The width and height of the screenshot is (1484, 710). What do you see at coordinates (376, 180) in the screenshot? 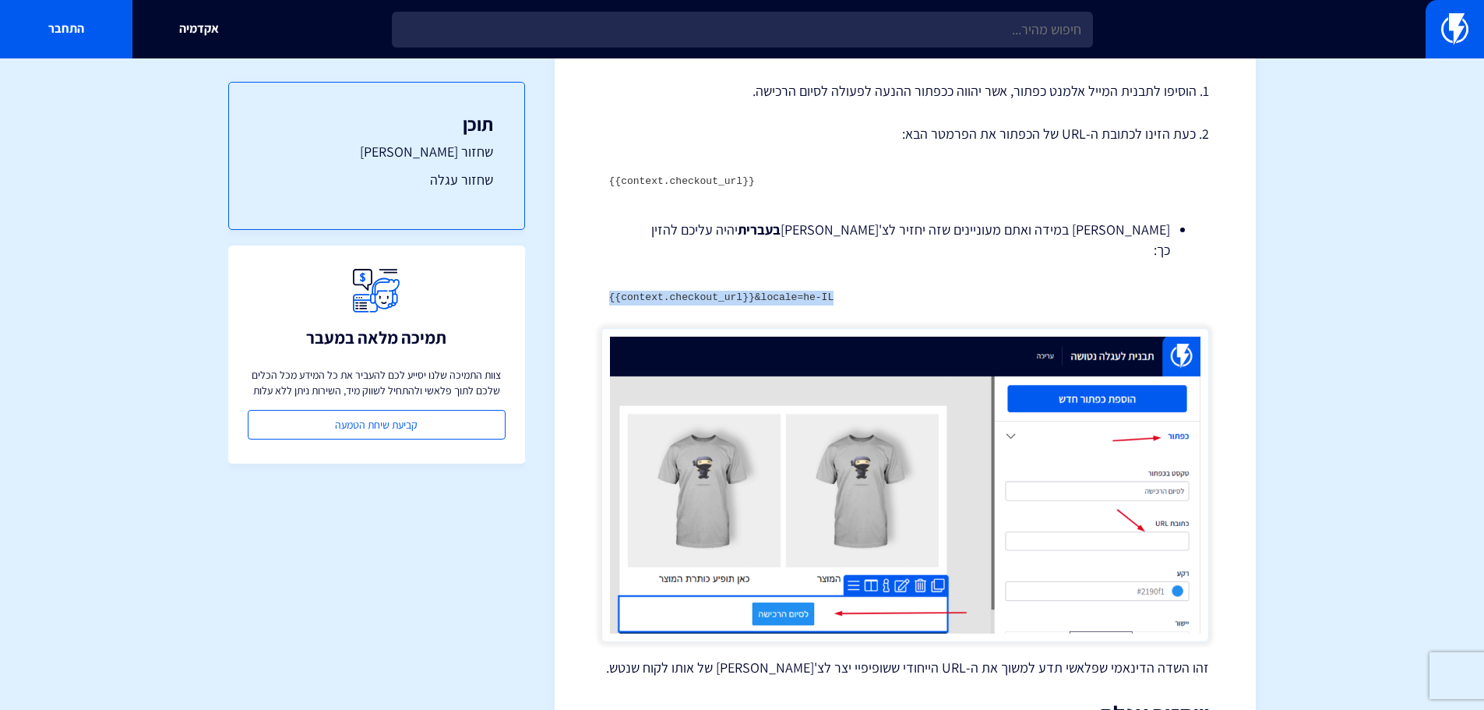
I see `a: שחזור עגלה` at bounding box center [376, 180].